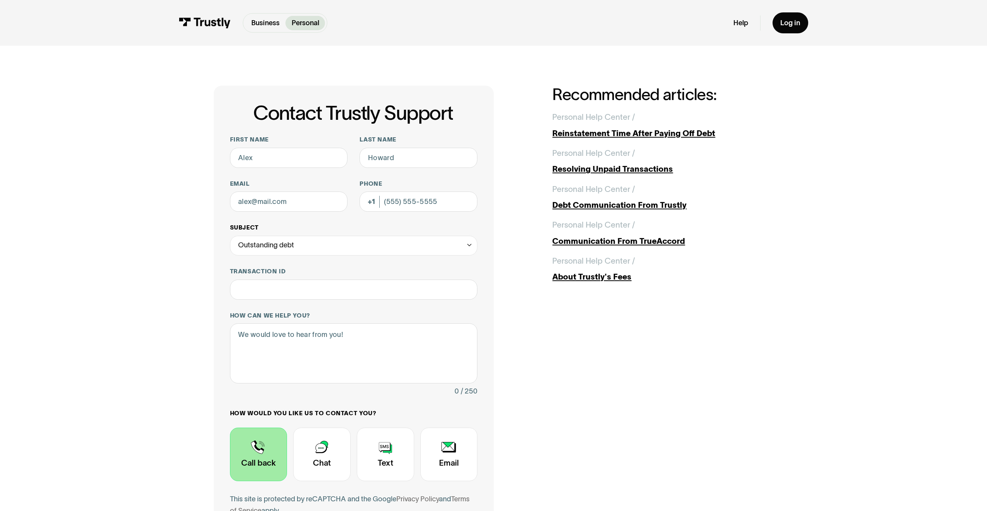 The height and width of the screenshot is (511, 987). What do you see at coordinates (662, 169) in the screenshot?
I see `div: Resolving Unpaid Transactions` at bounding box center [662, 169].